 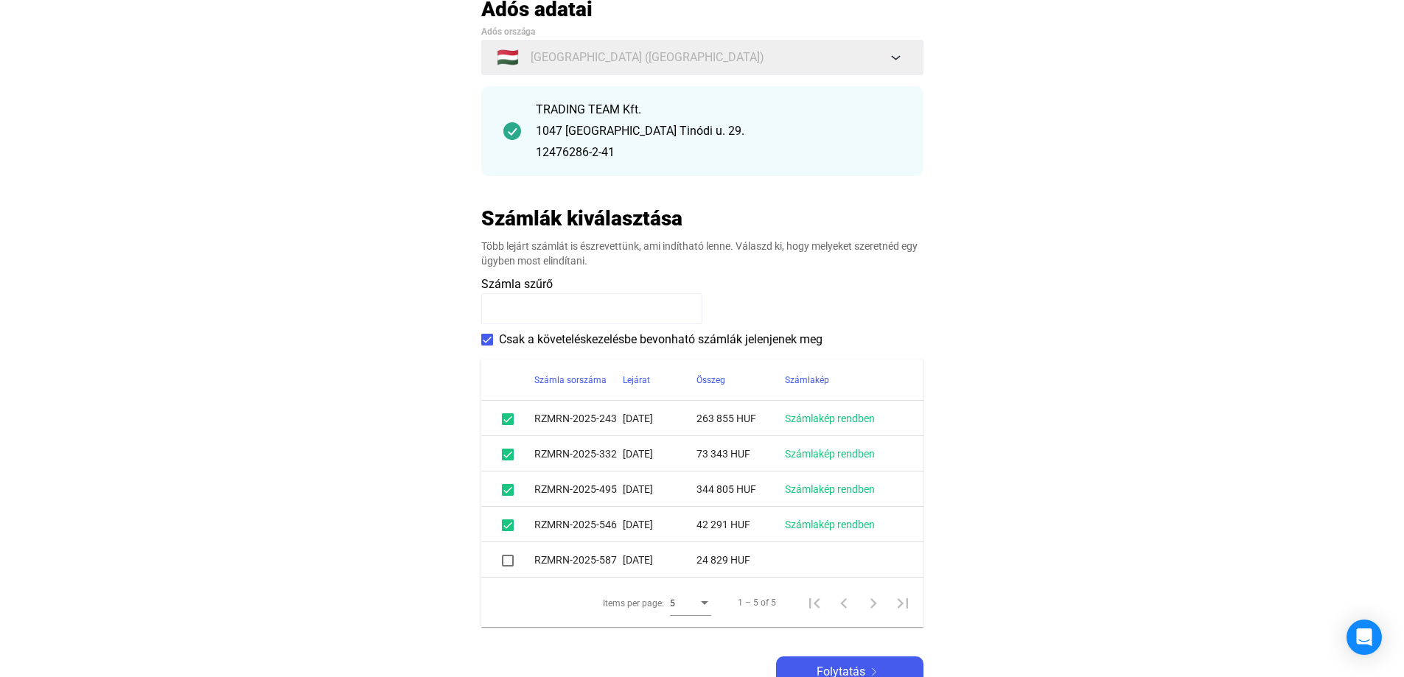 What do you see at coordinates (741, 560) in the screenshot?
I see `td: 24 829 HUF` at bounding box center [741, 560].